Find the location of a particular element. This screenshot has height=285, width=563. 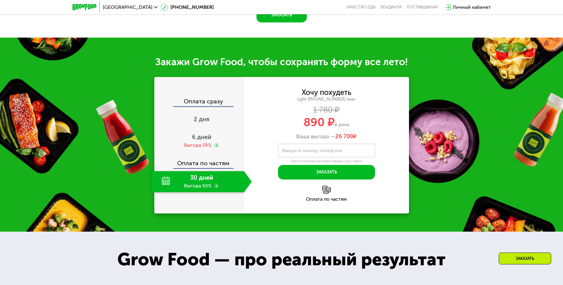

div: Выгода 39% is located at coordinates (198, 145).